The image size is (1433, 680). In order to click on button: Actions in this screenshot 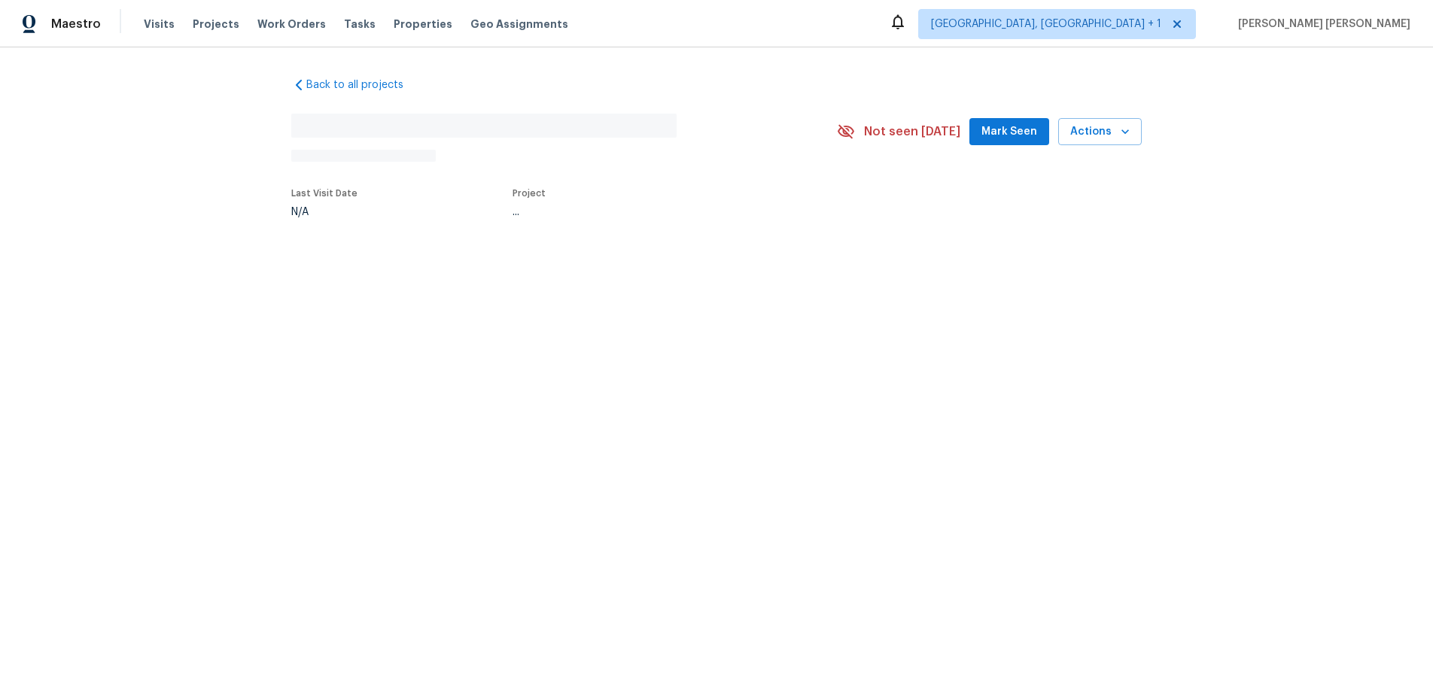, I will do `click(1100, 132)`.